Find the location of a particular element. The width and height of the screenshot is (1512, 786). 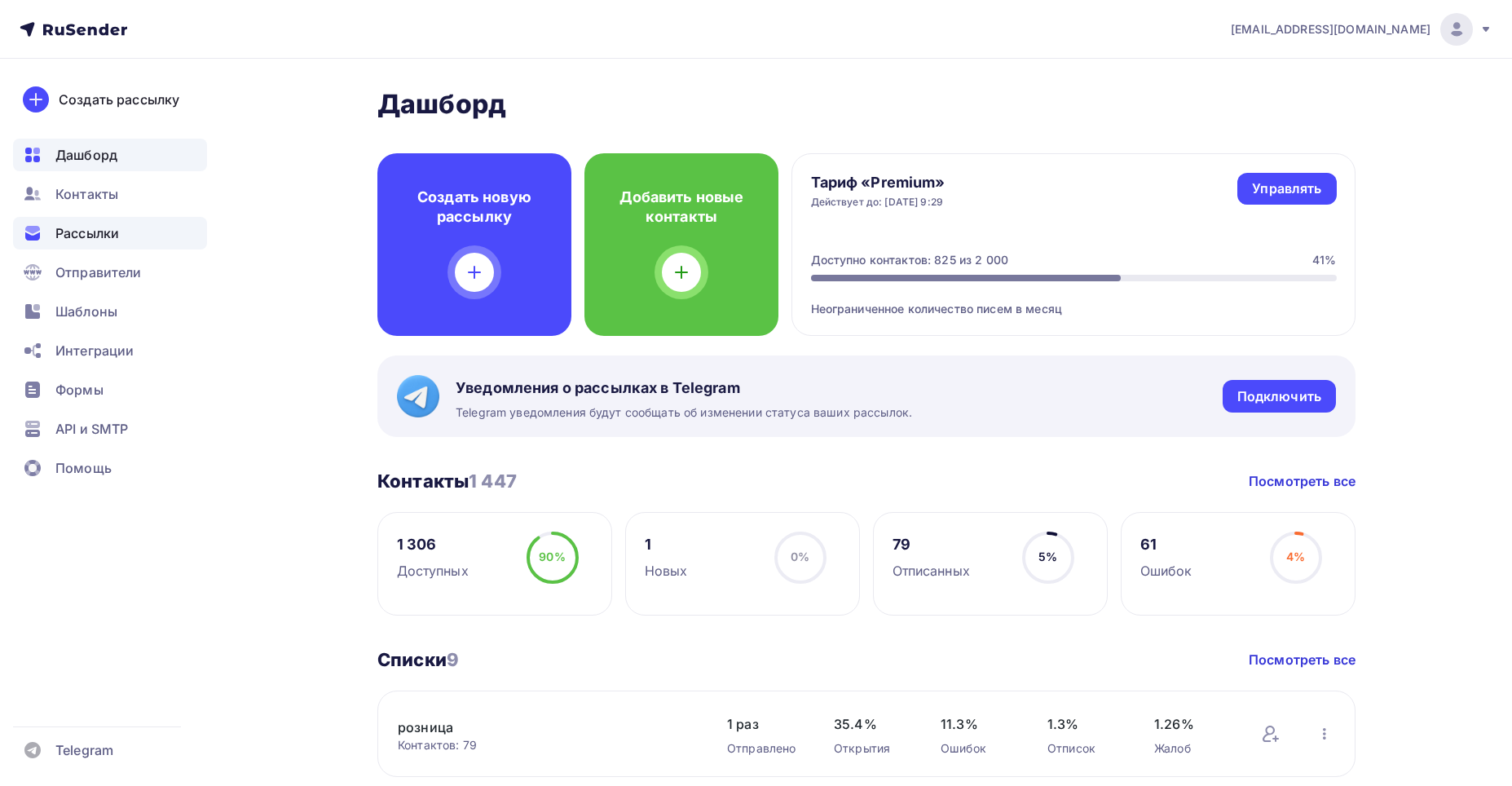

div: Отписанных is located at coordinates (930, 571).